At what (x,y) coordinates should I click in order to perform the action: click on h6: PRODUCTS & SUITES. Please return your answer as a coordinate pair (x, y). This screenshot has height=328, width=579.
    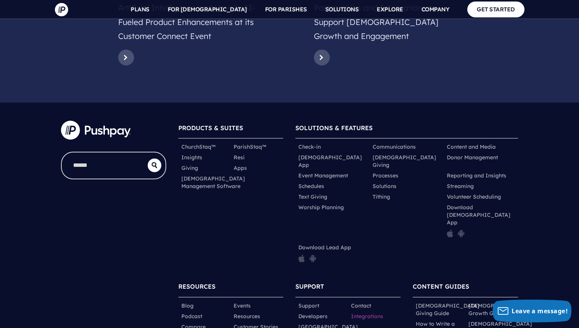
    Looking at the image, I should click on (231, 130).